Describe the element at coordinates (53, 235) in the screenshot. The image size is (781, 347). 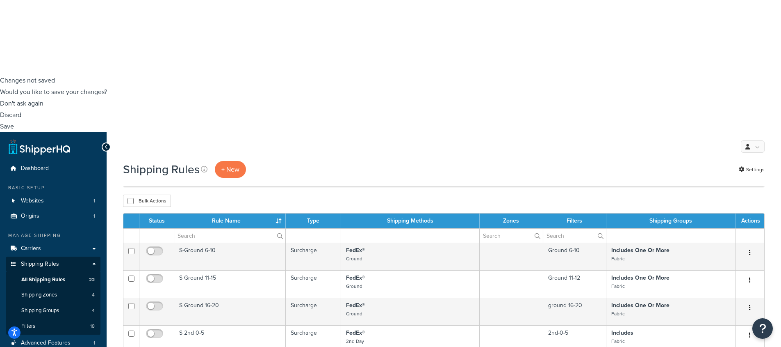
I see `div: Manage Shipping` at that location.